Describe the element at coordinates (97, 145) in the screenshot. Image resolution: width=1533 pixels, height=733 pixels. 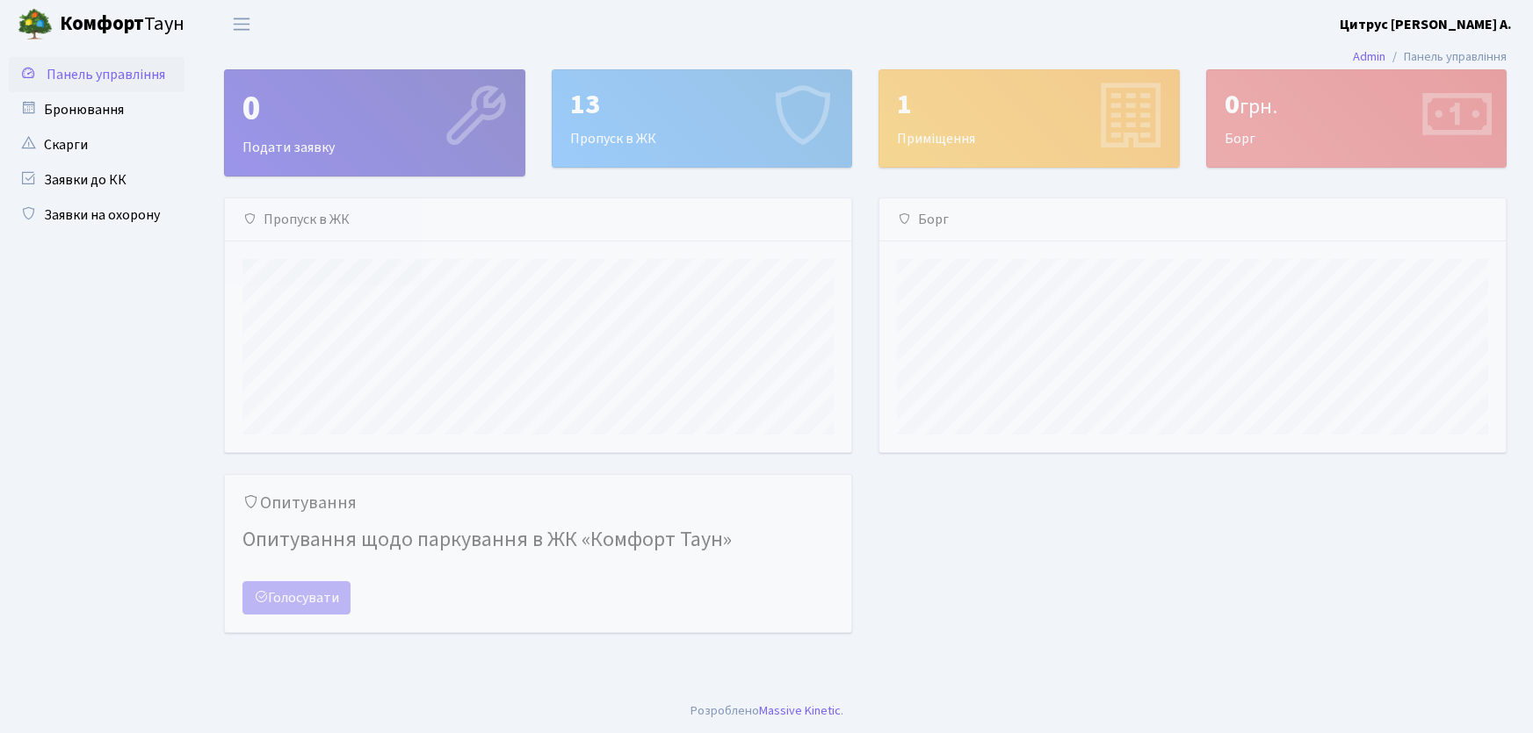
I see `a: Скарги` at that location.